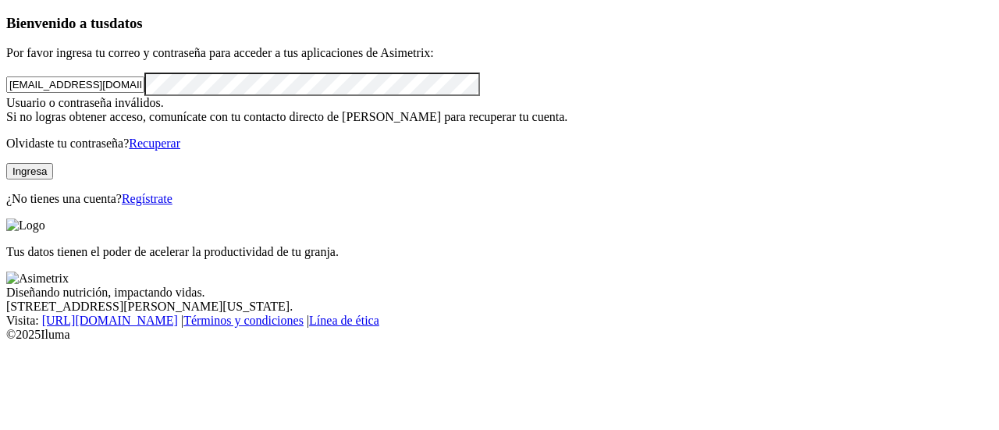  I want to click on img: Logo, so click(26, 225).